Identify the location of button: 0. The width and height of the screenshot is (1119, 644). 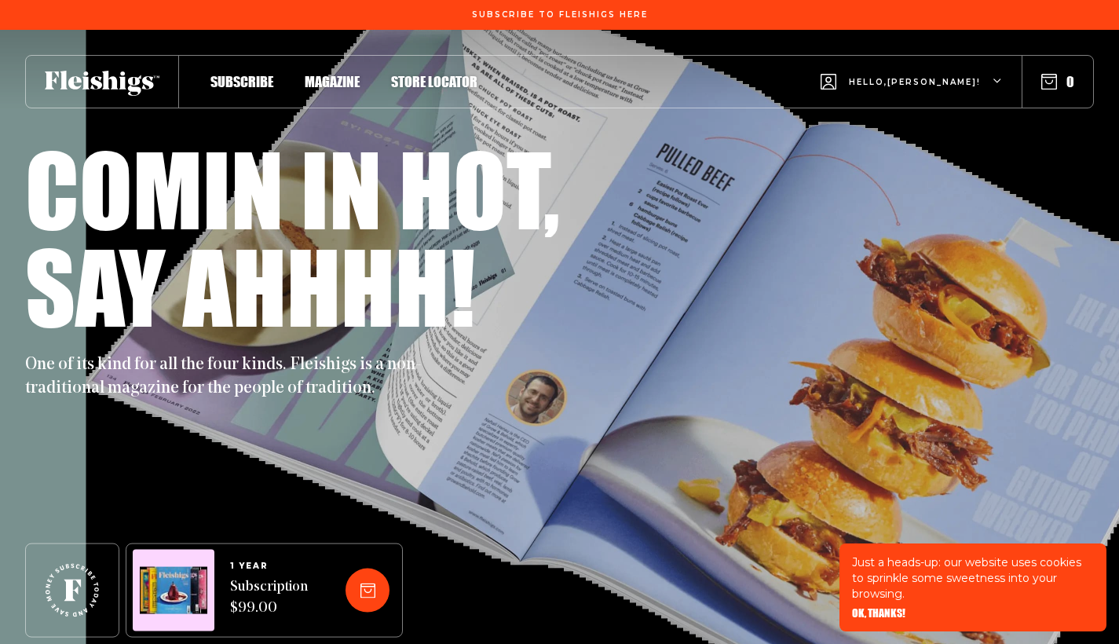
(1058, 82).